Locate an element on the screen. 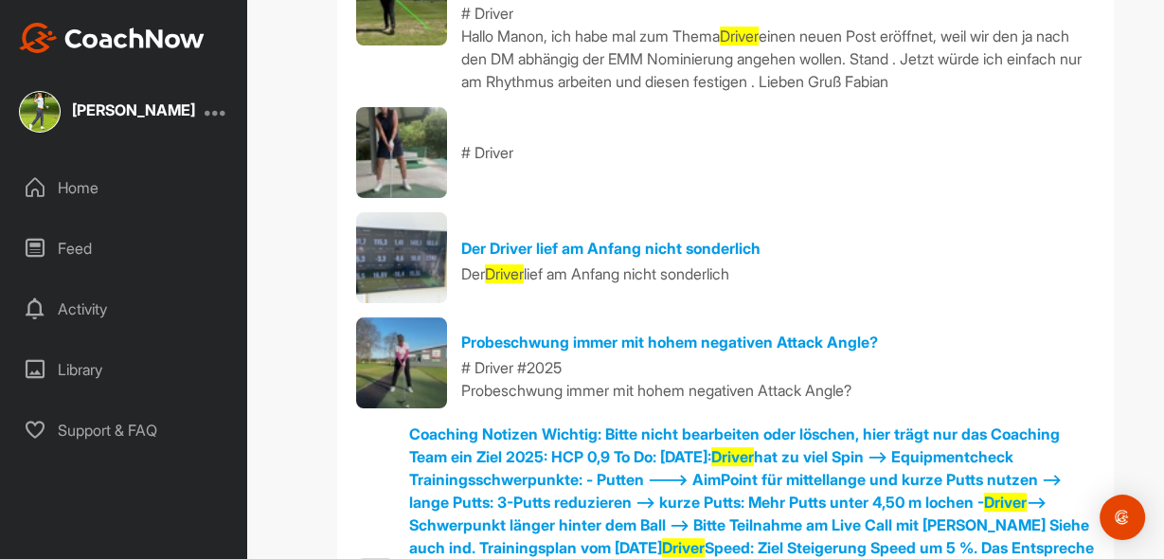 The image size is (1164, 559). a: Der Driver lief am Anfang nicht sonderlich is located at coordinates (611, 248).